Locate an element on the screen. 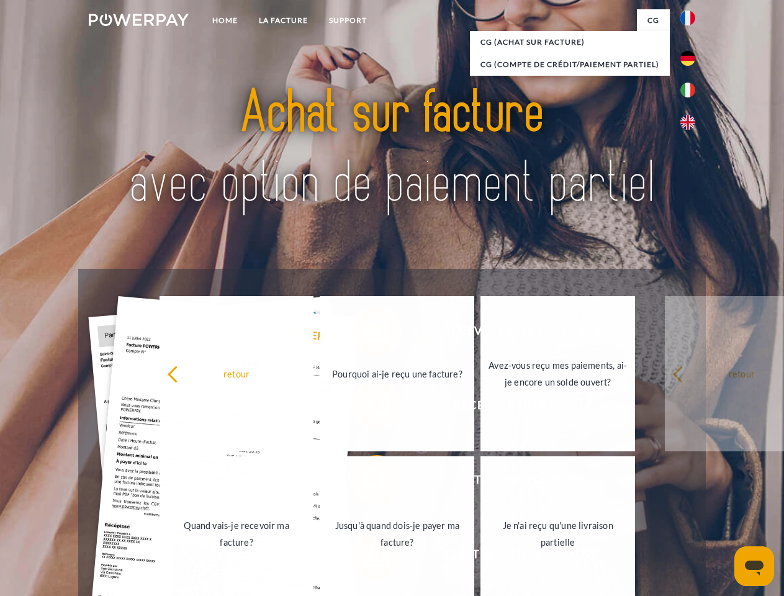 This screenshot has height=596, width=784. a: Avez-vous reçu mes paiements, ai-je encore un solde ouvert? is located at coordinates (557, 374).